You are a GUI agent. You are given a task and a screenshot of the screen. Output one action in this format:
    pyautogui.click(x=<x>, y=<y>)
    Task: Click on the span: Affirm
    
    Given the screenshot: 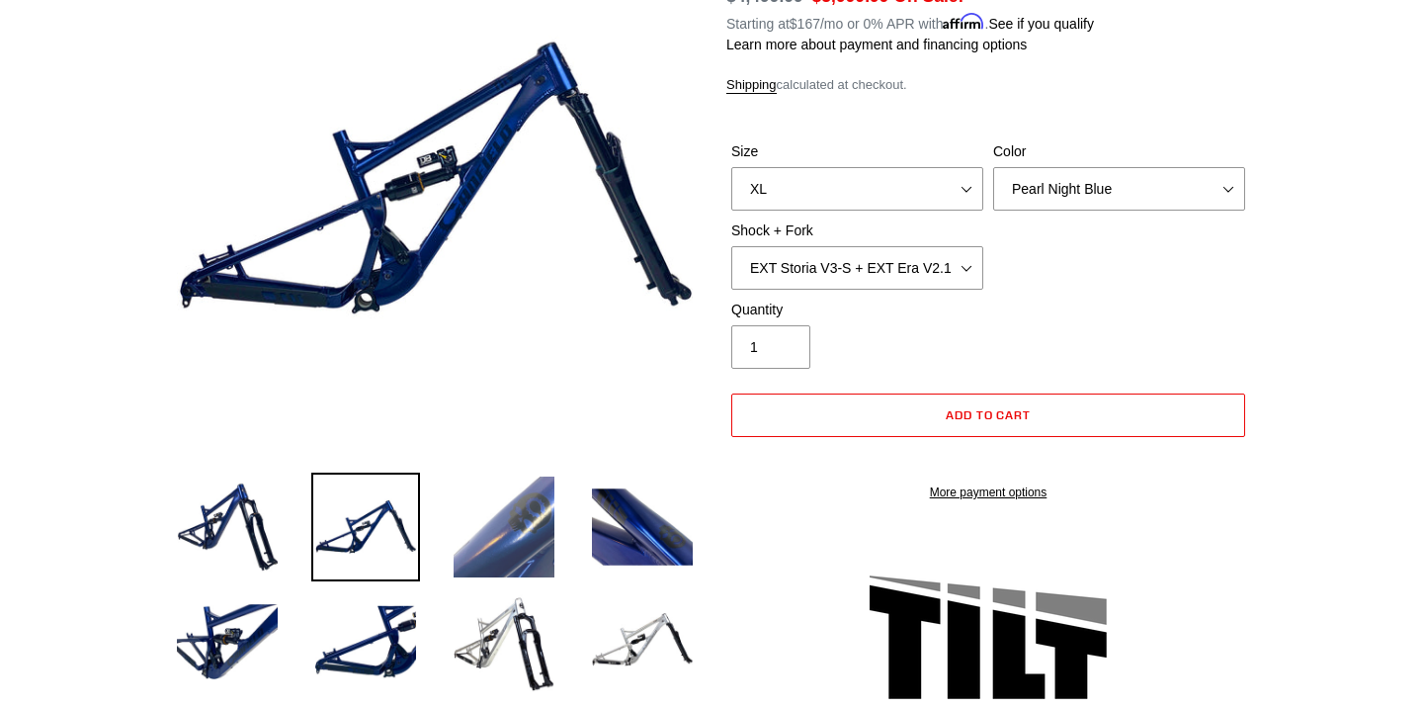 What is the action you would take?
    pyautogui.click(x=964, y=21)
    